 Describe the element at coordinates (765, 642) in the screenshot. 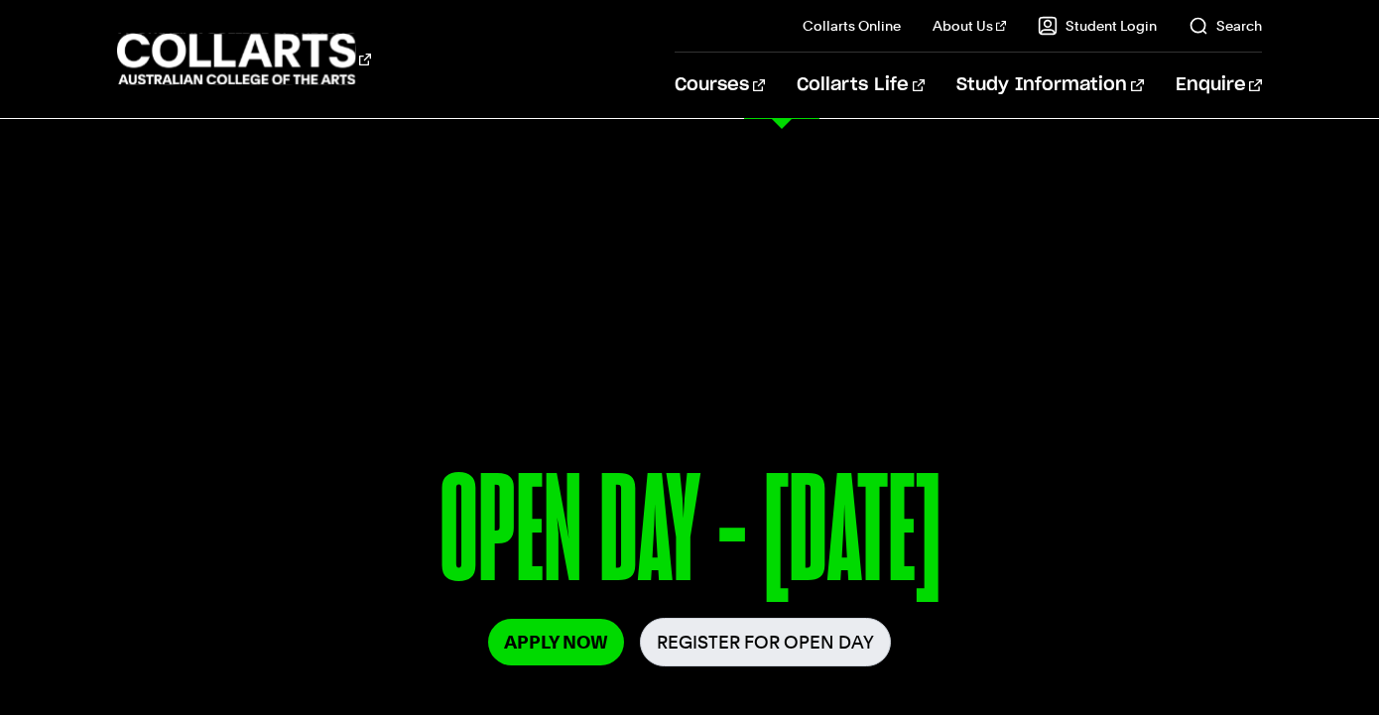

I see `a: Register for Open Day` at that location.